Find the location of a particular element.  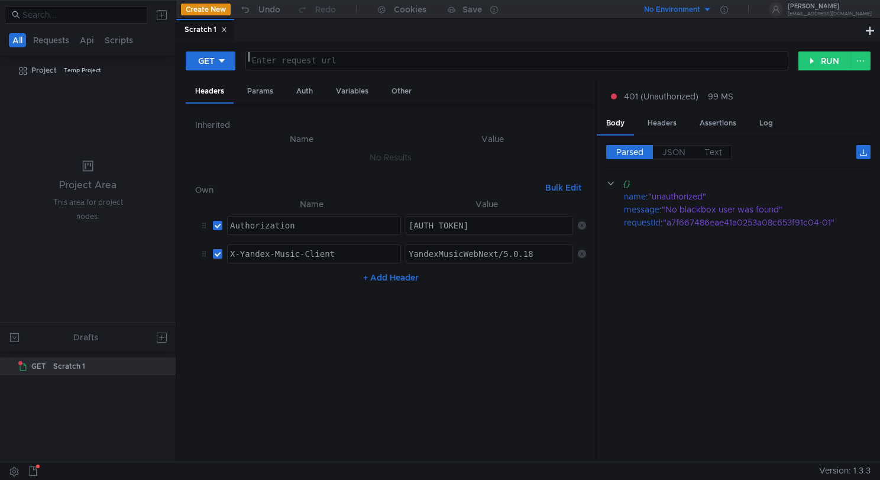

button: RUN is located at coordinates (824, 61).